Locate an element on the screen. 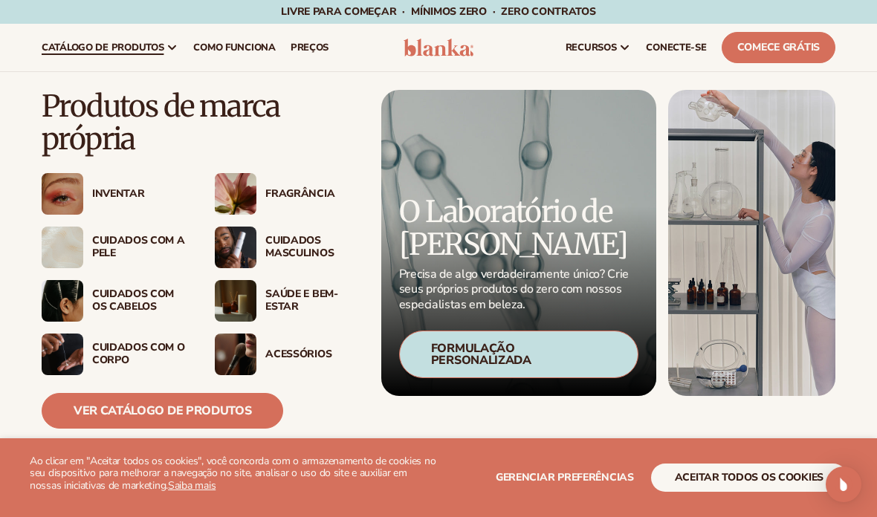 The width and height of the screenshot is (877, 517). font: Formulação personalizada is located at coordinates (481, 355).